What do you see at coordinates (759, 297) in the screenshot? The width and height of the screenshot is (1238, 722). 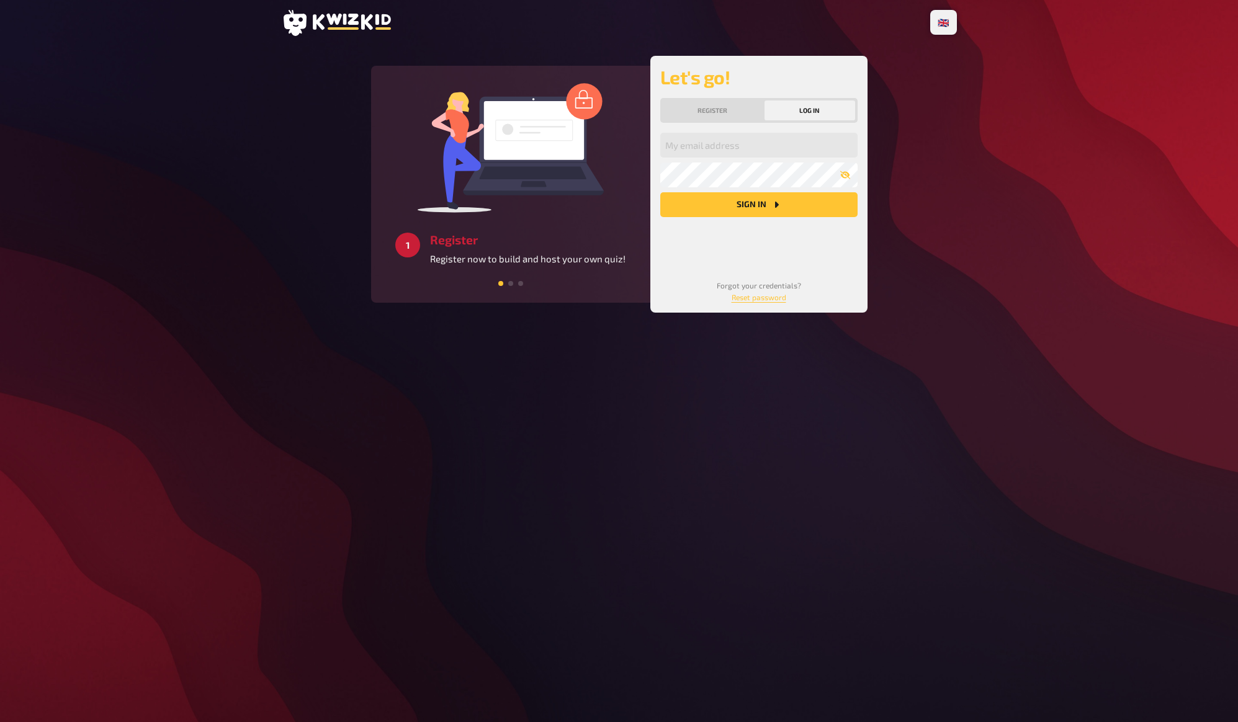 I see `a: Reset password` at bounding box center [759, 297].